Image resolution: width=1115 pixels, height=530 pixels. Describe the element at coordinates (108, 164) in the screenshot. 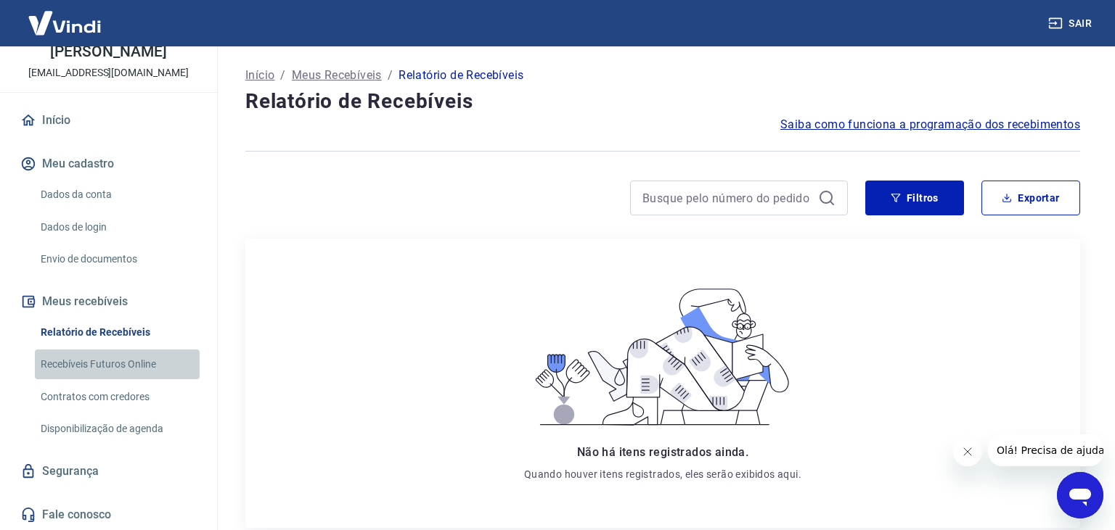

I see `button: Meu cadastro` at that location.